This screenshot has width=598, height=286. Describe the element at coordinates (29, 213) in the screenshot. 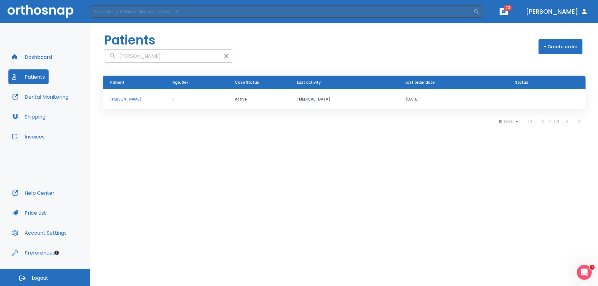

I see `a: Price List` at that location.